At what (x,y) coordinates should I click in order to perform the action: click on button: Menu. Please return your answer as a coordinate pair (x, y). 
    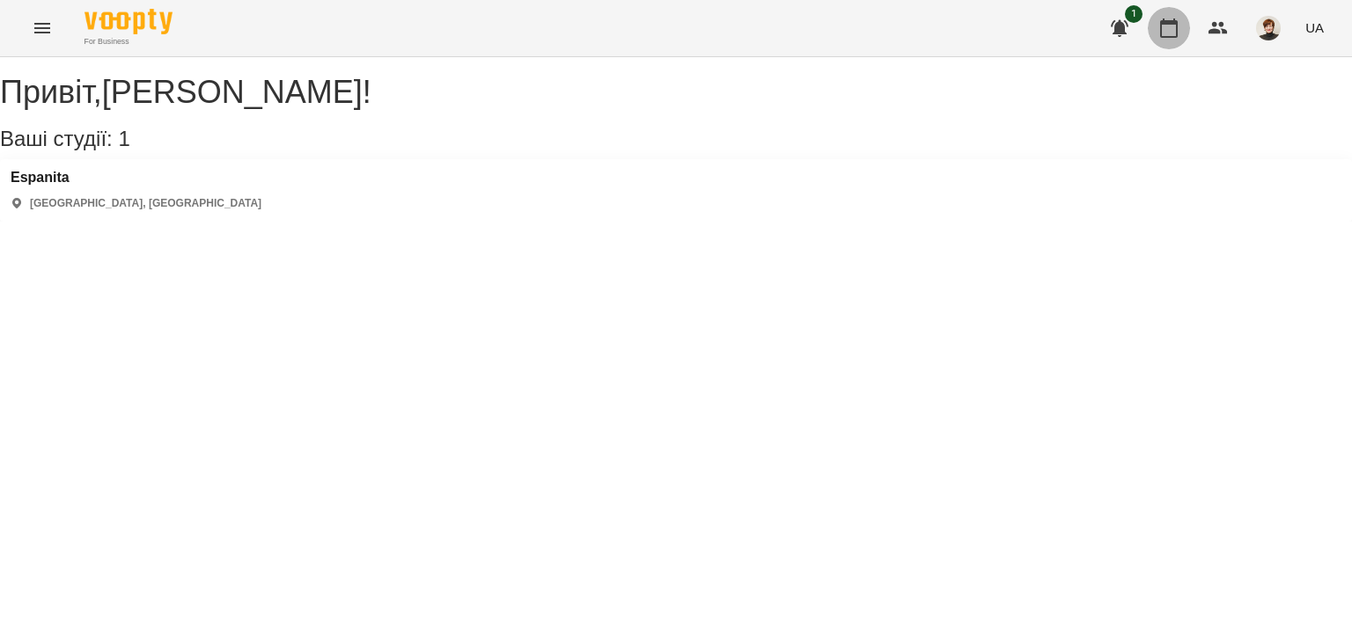
    Looking at the image, I should click on (42, 28).